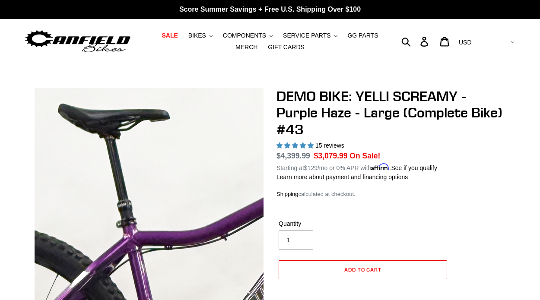  What do you see at coordinates (362, 35) in the screenshot?
I see `a: GG PARTS` at bounding box center [362, 35].